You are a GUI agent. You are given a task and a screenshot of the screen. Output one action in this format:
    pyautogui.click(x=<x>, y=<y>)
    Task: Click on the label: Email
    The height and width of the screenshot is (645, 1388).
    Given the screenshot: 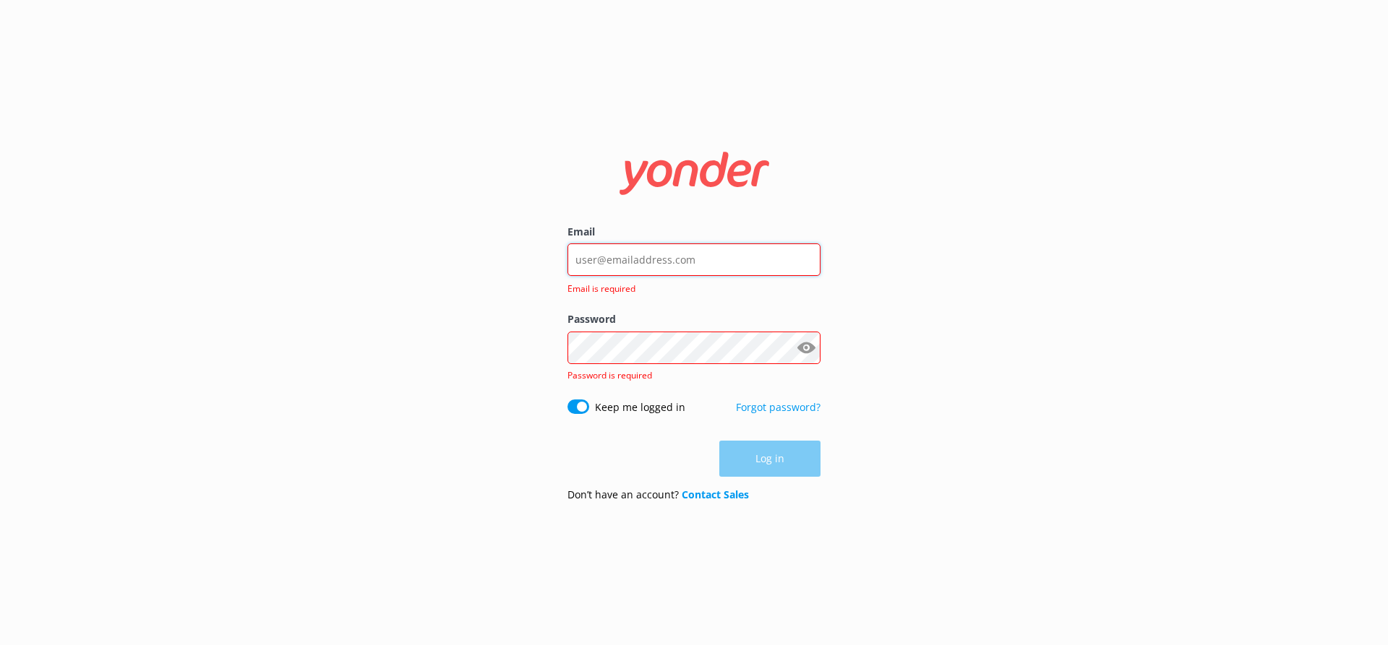 What is the action you would take?
    pyautogui.click(x=694, y=232)
    